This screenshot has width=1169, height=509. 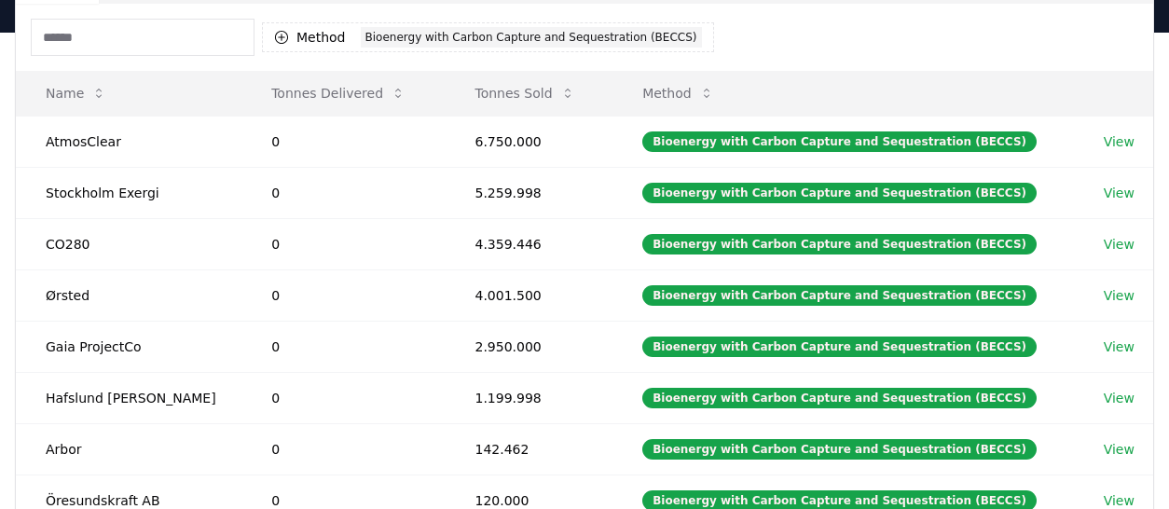 What do you see at coordinates (525, 93) in the screenshot?
I see `button: Tonnes Sold` at bounding box center [525, 93].